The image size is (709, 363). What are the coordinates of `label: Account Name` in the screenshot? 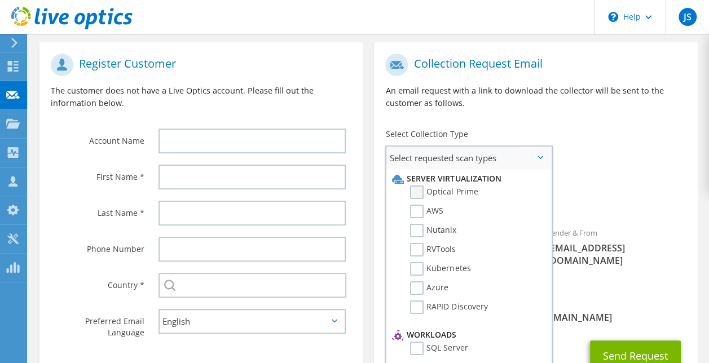 It's located at (98, 138).